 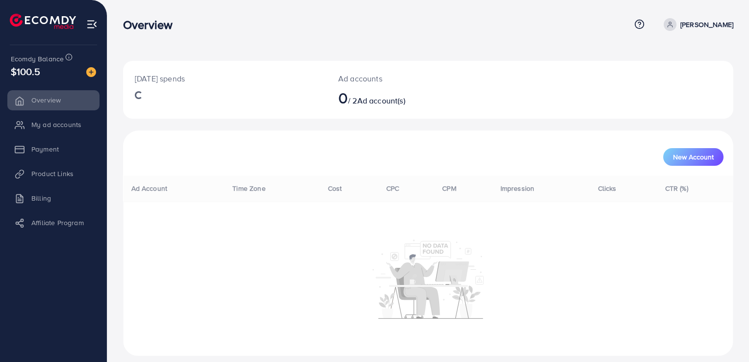 What do you see at coordinates (403, 98) in the screenshot?
I see `h2: / 2` at bounding box center [403, 98].